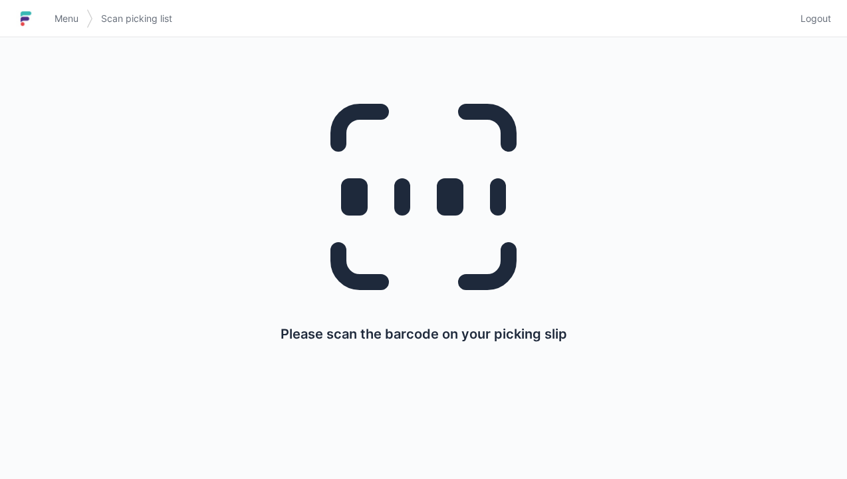  I want to click on img: svg>, so click(90, 19).